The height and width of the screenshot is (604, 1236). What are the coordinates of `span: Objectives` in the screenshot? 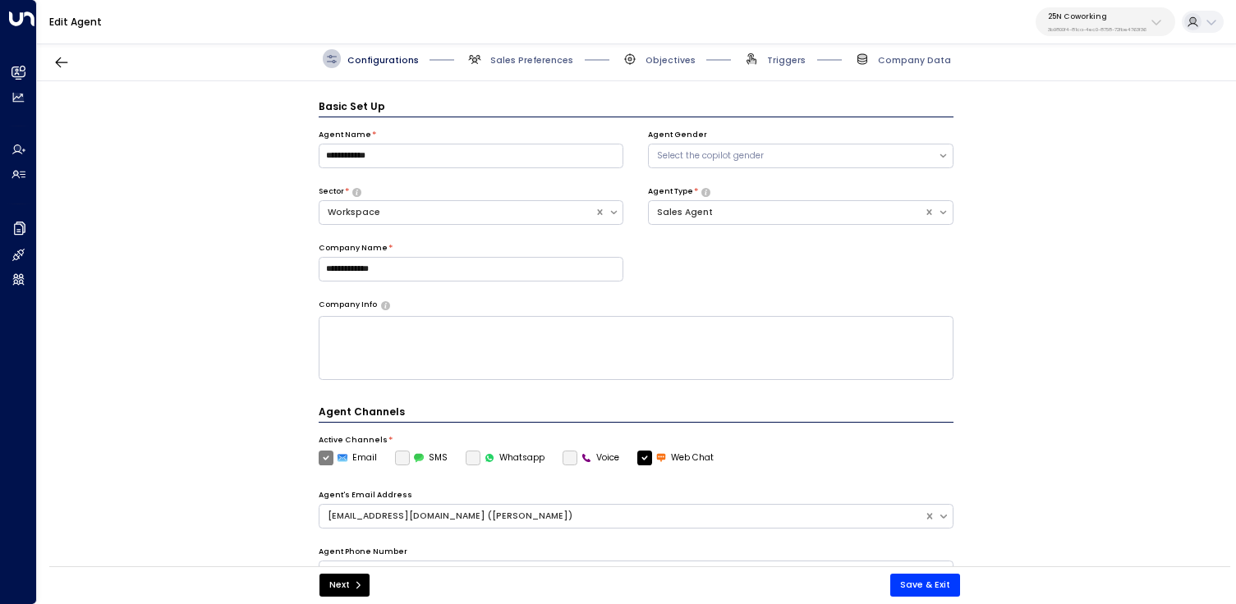 It's located at (670, 60).